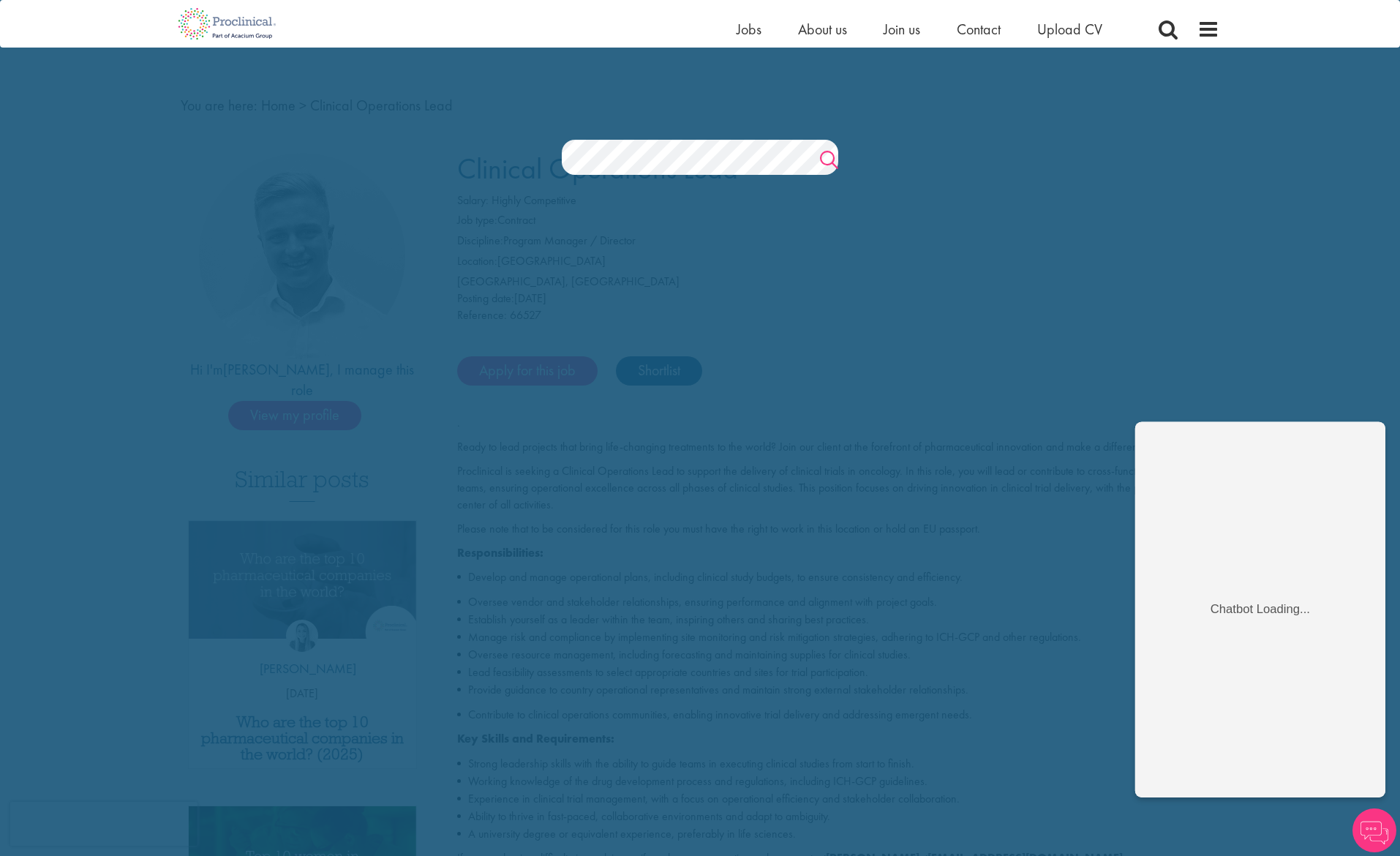 Image resolution: width=1400 pixels, height=856 pixels. What do you see at coordinates (823, 29) in the screenshot?
I see `a: About us` at bounding box center [823, 29].